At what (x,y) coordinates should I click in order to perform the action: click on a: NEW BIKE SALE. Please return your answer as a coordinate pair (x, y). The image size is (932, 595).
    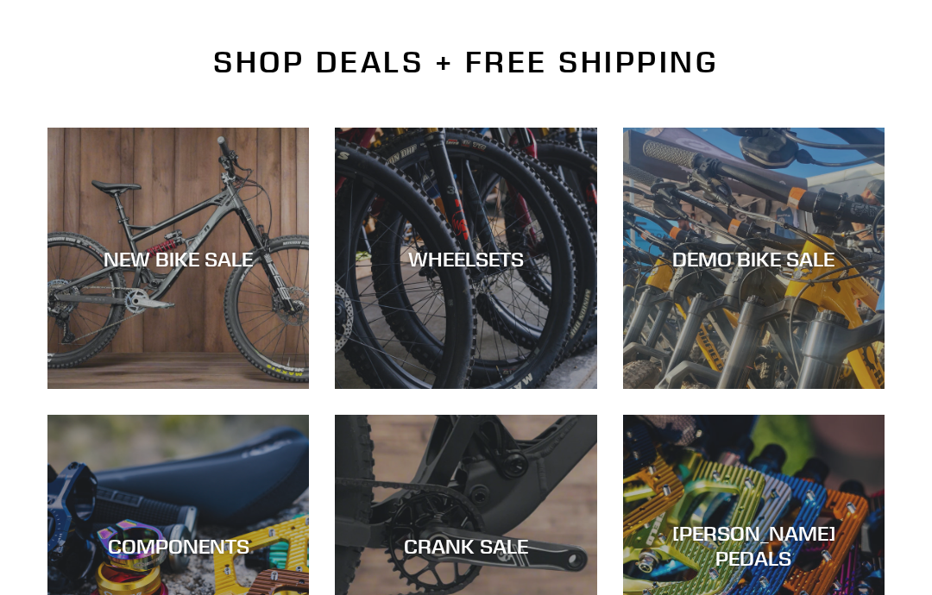
    Looking at the image, I should click on (178, 258).